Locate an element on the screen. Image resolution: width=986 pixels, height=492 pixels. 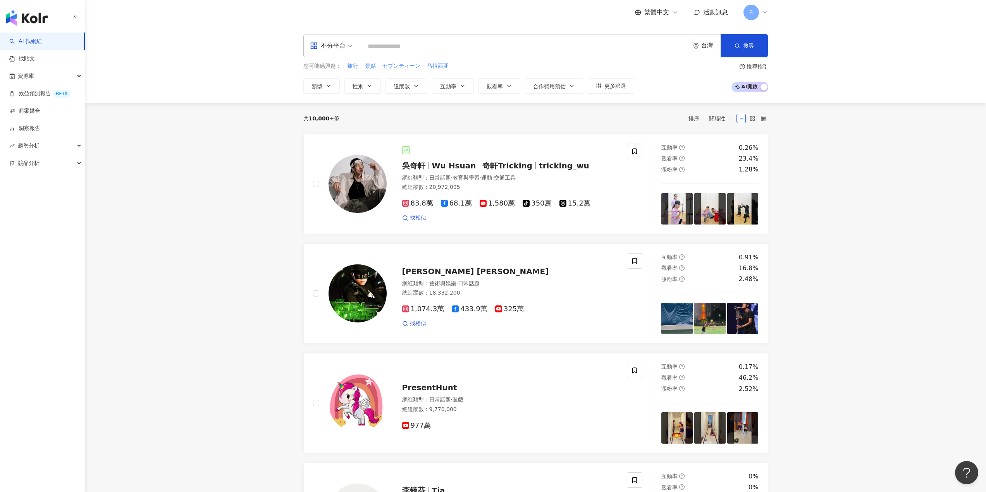
span: 活動訊息 is located at coordinates (715, 12).